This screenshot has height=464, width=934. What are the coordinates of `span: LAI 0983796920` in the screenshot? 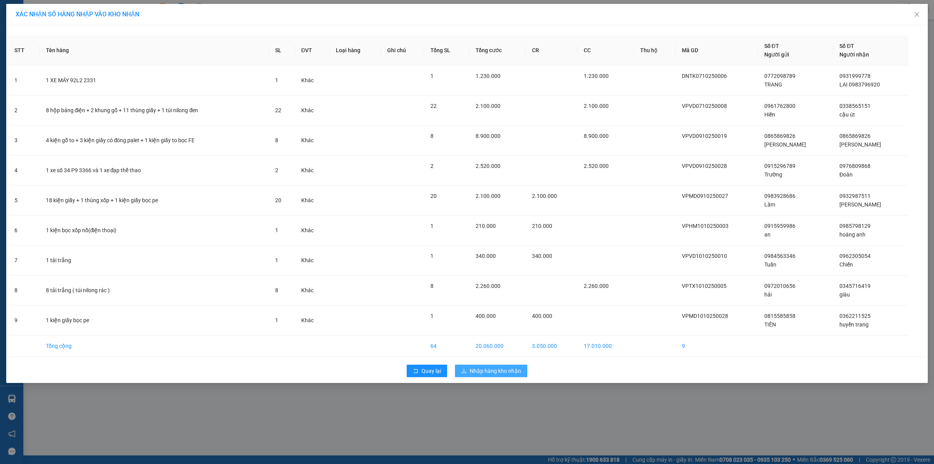 It's located at (860, 84).